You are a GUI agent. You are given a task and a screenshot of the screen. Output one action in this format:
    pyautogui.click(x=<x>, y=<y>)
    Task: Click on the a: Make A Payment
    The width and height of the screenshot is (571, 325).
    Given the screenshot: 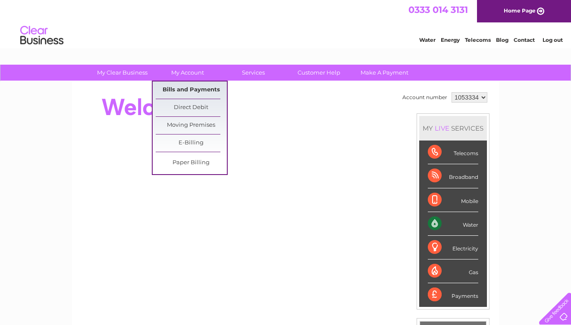 What is the action you would take?
    pyautogui.click(x=384, y=72)
    